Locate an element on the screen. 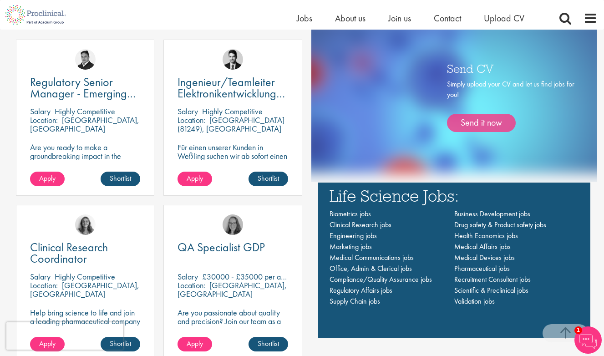  a: Business Development jobs is located at coordinates (492, 213).